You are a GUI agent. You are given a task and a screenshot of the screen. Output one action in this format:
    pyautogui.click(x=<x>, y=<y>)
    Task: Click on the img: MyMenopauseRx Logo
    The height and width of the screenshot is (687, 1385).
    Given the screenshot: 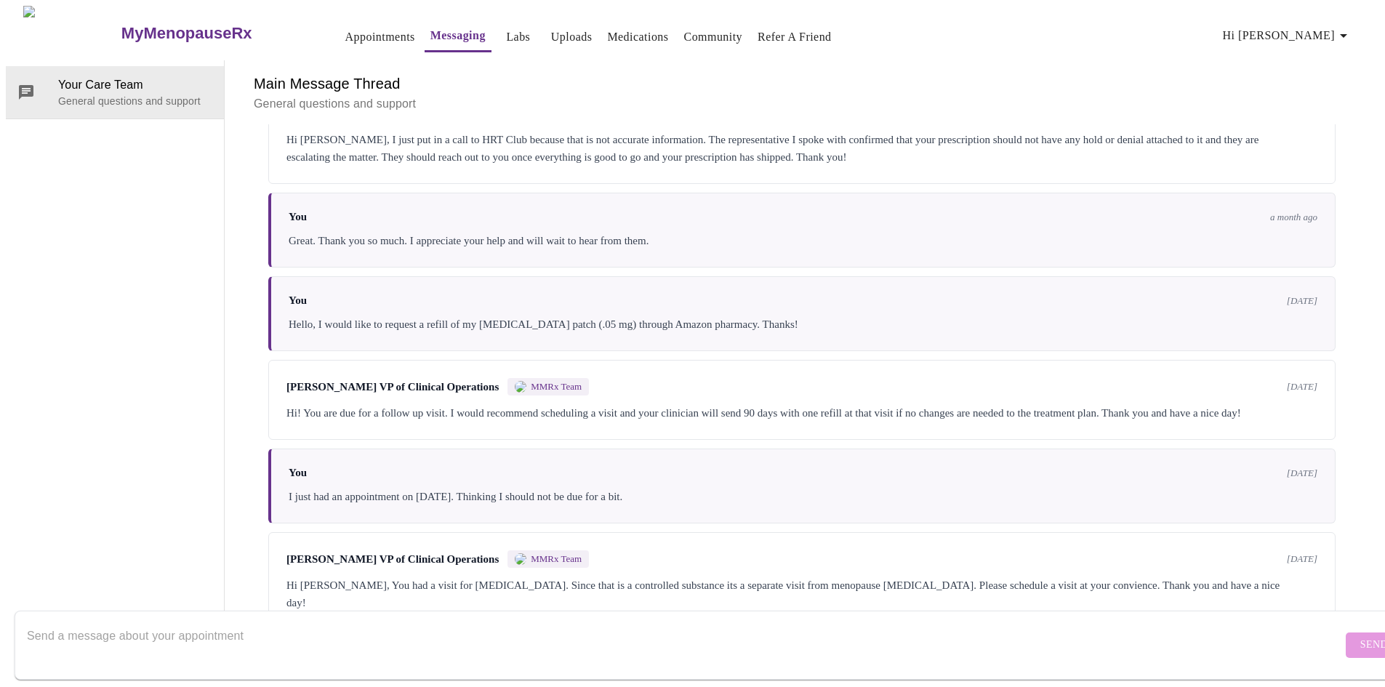 What is the action you would take?
    pyautogui.click(x=71, y=33)
    